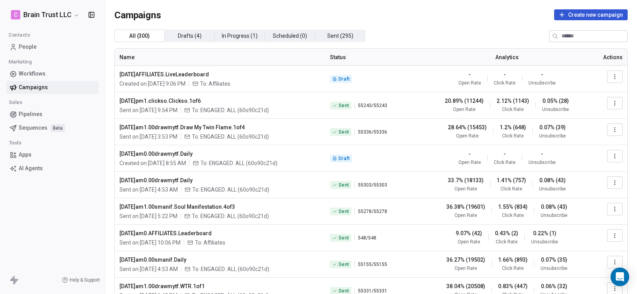 Image resolution: width=637 pixels, height=294 pixels. I want to click on a: Campaigns, so click(52, 87).